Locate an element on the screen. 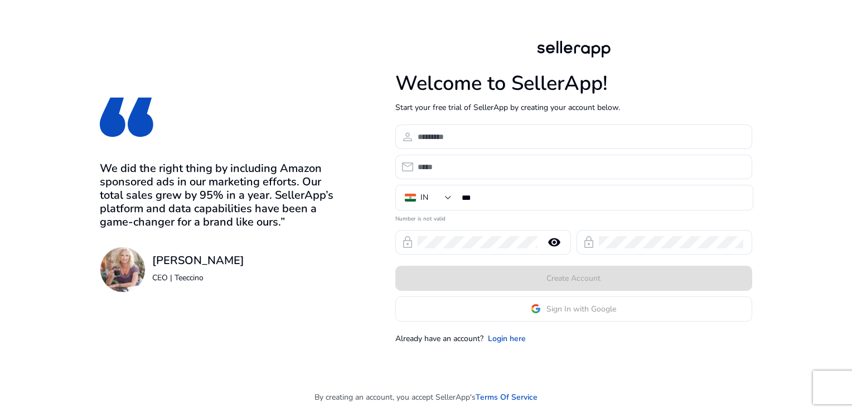 This screenshot has width=852, height=412. h1: Welcome to SellerApp! is located at coordinates (574, 83).